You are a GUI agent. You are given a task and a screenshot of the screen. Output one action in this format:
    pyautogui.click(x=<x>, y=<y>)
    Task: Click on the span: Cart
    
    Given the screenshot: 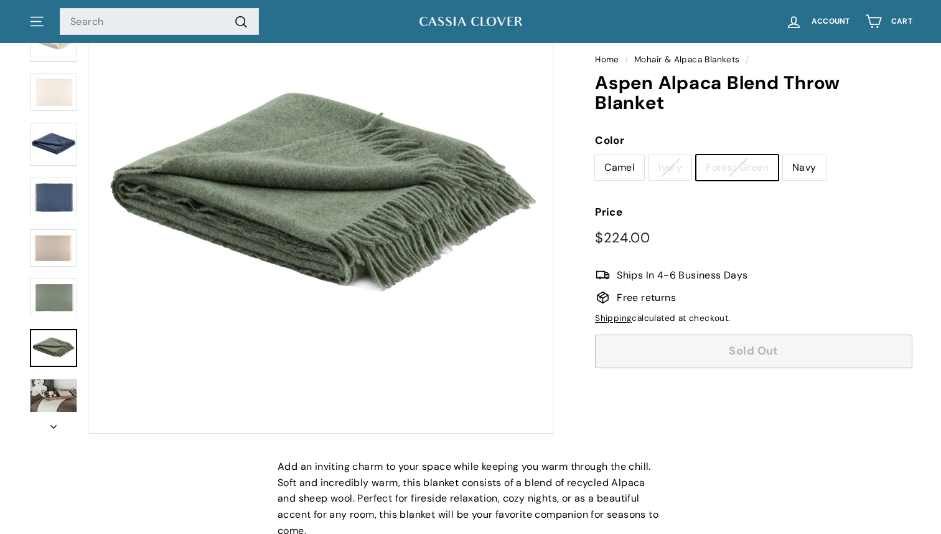 What is the action you would take?
    pyautogui.click(x=902, y=21)
    